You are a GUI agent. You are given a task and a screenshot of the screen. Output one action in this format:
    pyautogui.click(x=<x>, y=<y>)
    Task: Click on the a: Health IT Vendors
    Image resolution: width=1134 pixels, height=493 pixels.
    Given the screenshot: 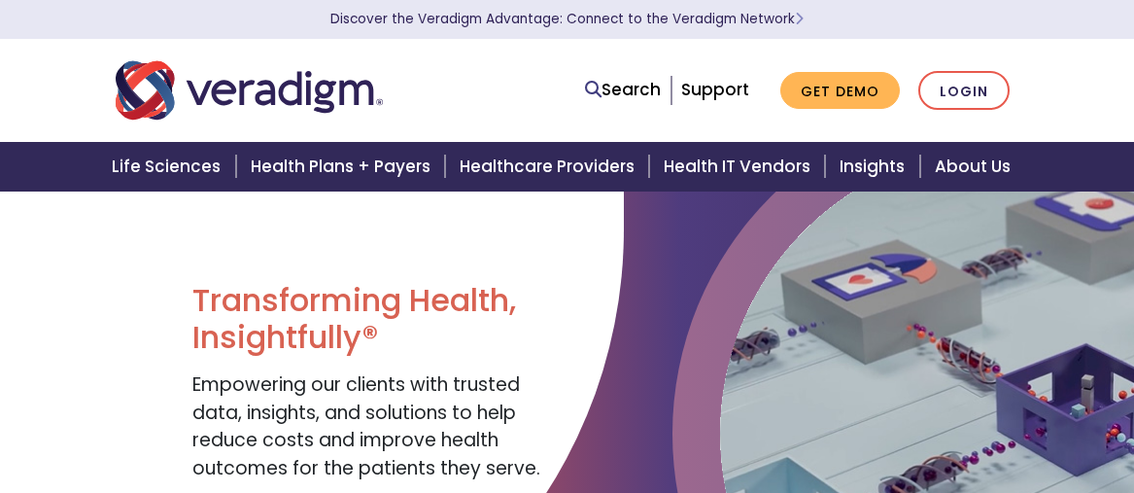 What is the action you would take?
    pyautogui.click(x=739, y=166)
    